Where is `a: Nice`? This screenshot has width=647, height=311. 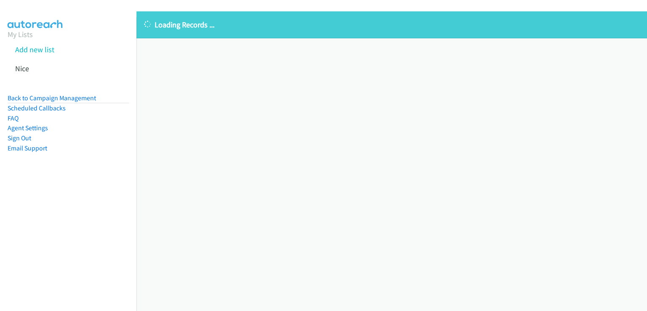 a: Nice is located at coordinates (22, 68).